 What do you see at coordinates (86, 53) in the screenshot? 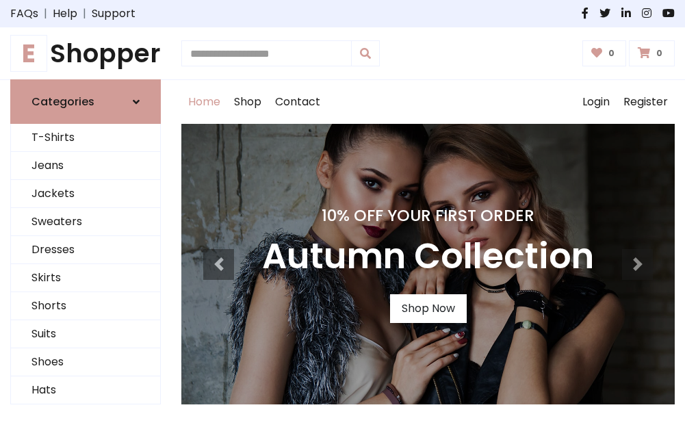
I see `h1: Shopper` at bounding box center [86, 53].